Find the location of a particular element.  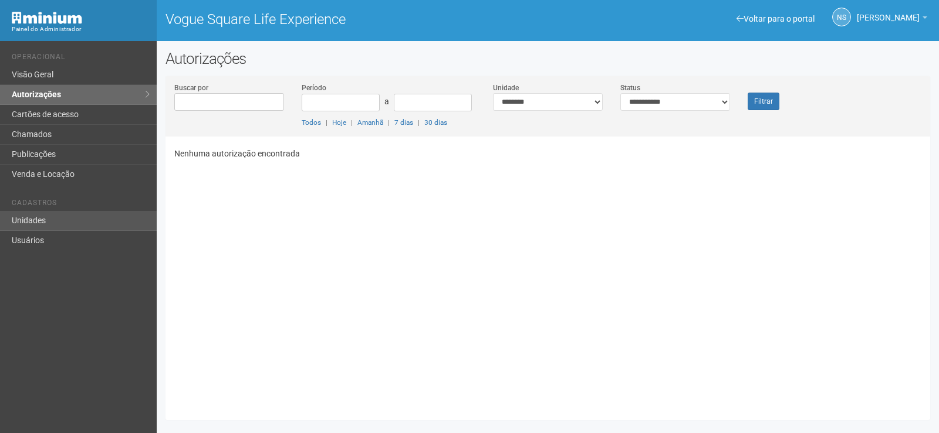

a: Voltar para o portal is located at coordinates (775, 19).